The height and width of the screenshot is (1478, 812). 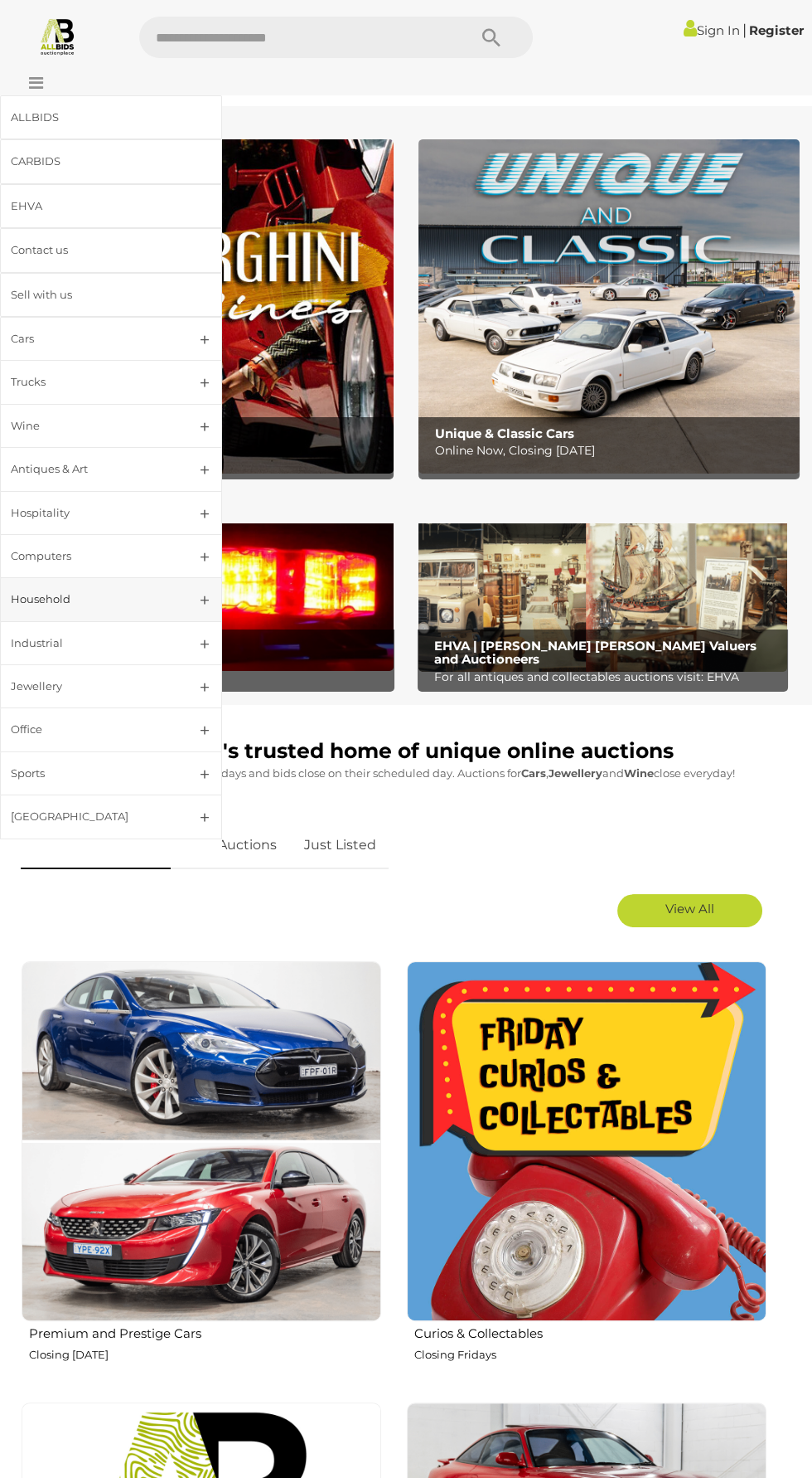 I want to click on div: Antiques & Art, so click(x=91, y=469).